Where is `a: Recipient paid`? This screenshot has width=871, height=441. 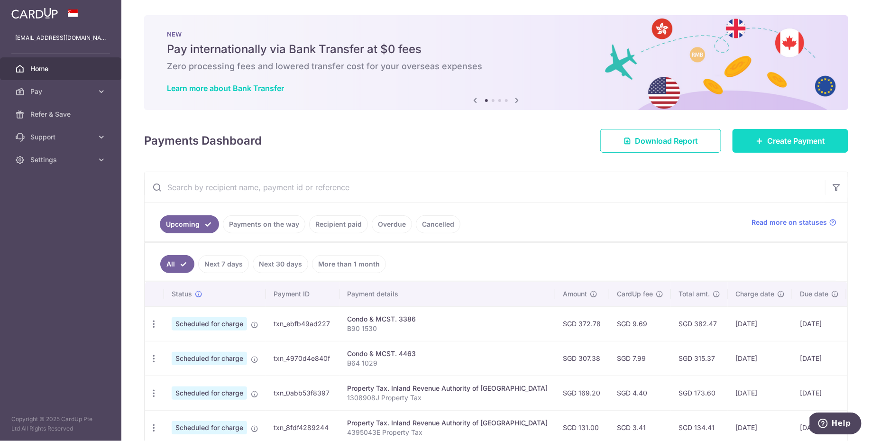
a: Recipient paid is located at coordinates (339, 224).